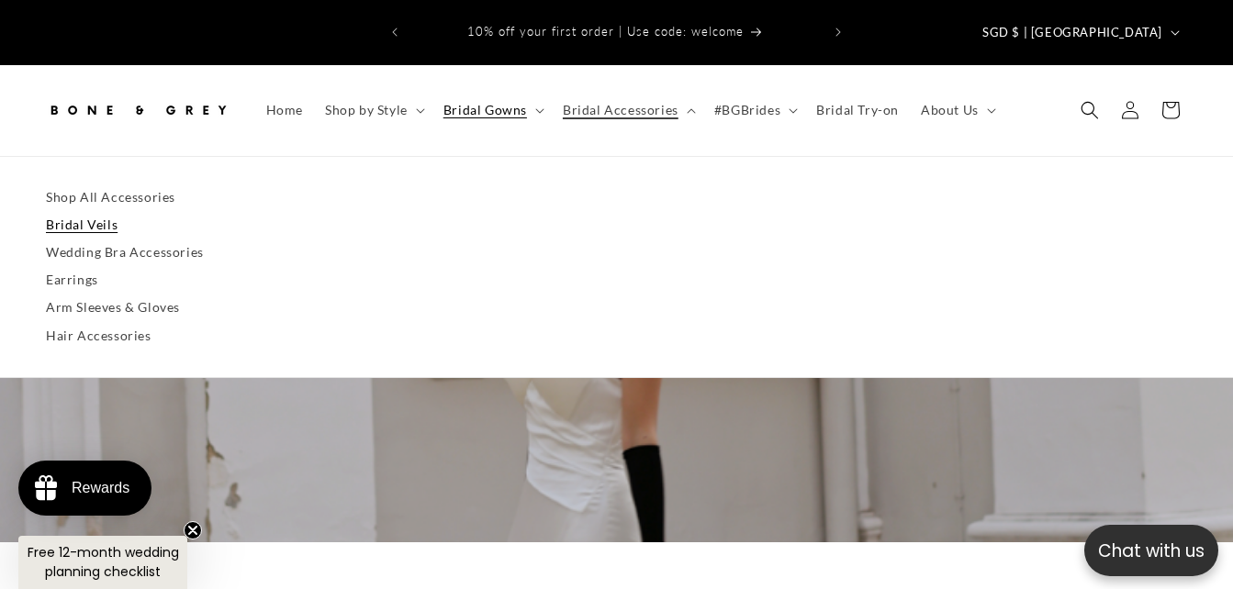 Image resolution: width=1233 pixels, height=589 pixels. I want to click on span: Bridal Try-on, so click(857, 110).